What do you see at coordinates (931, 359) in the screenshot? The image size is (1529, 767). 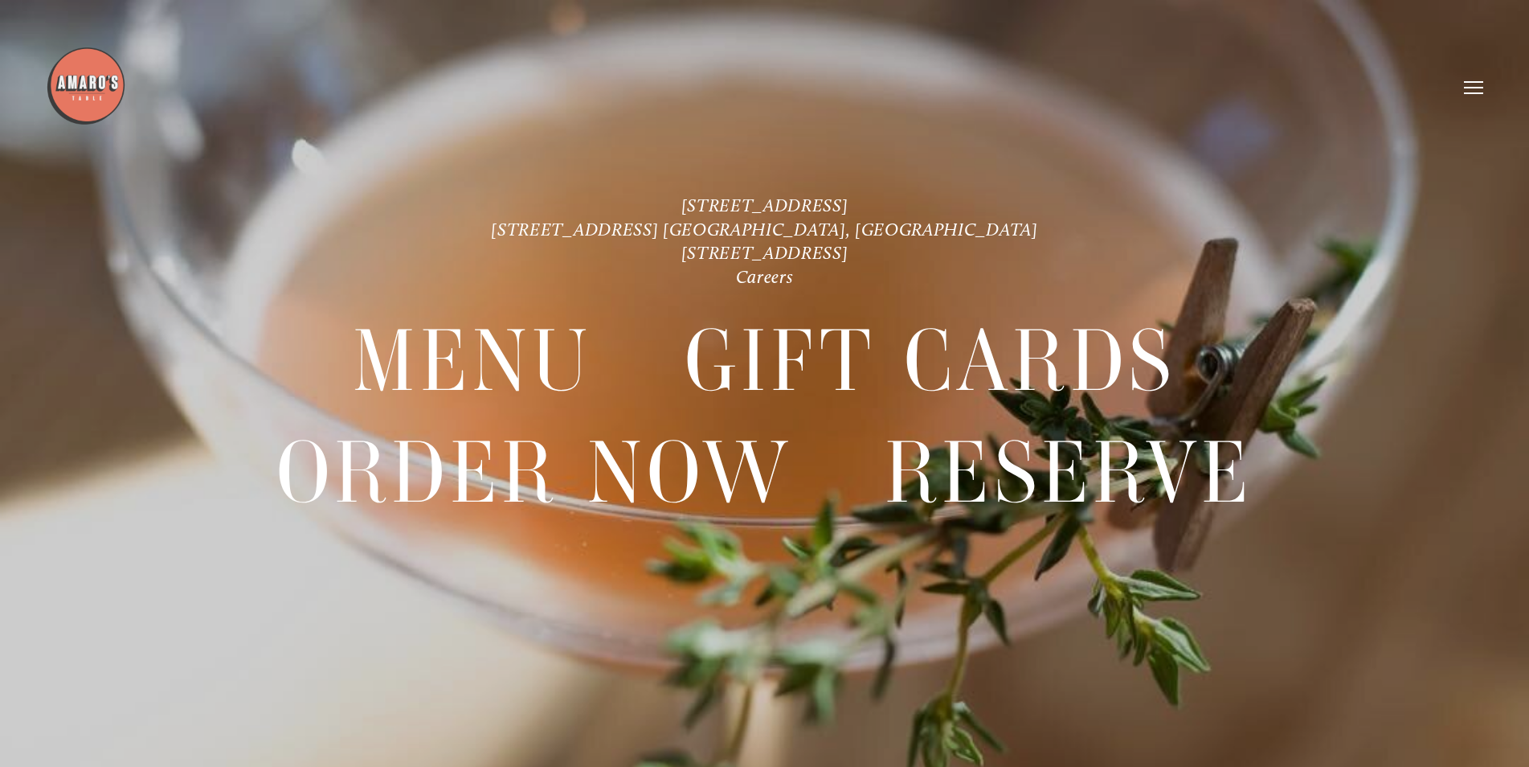 I see `a: Gift Cards` at bounding box center [931, 359].